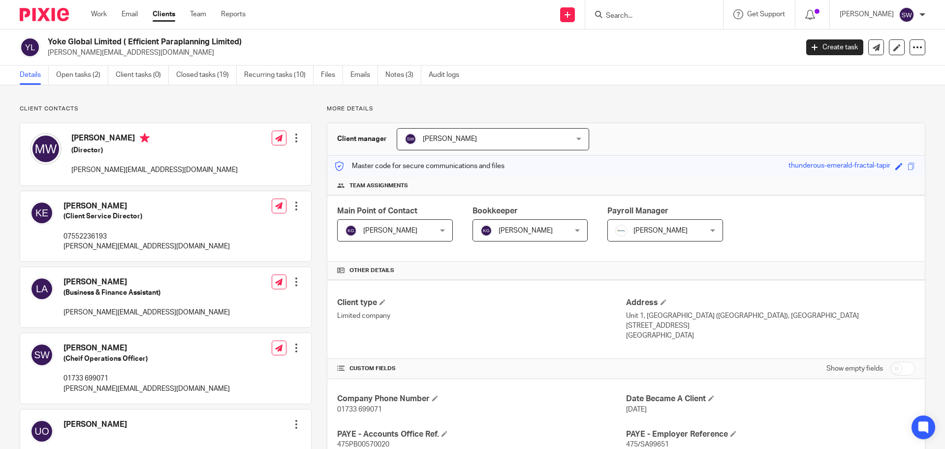 The height and width of the screenshot is (449, 945). What do you see at coordinates (372, 270) in the screenshot?
I see `span: Other details` at bounding box center [372, 270].